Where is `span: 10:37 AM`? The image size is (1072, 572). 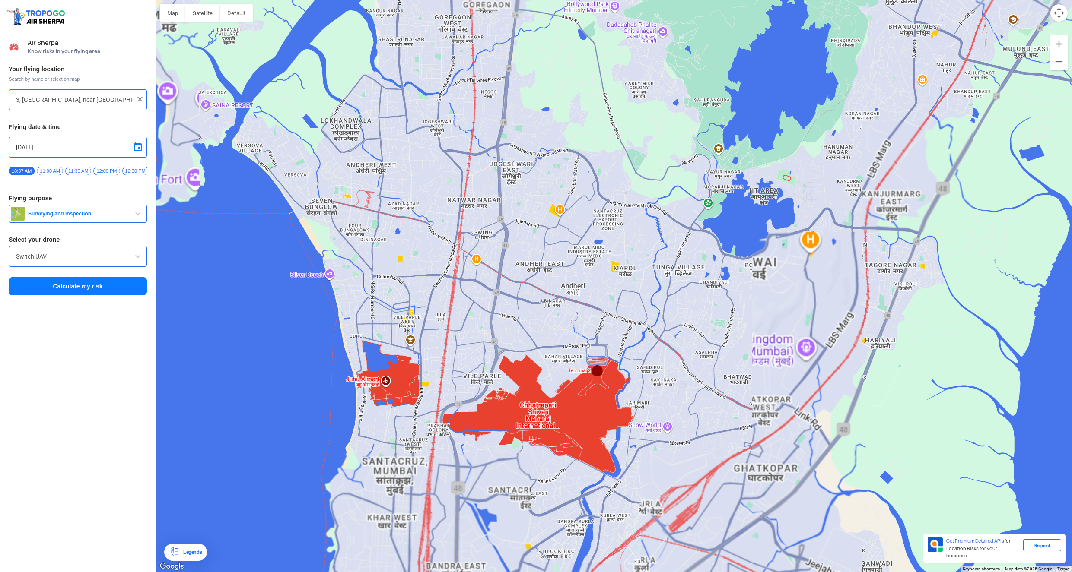 span: 10:37 AM is located at coordinates (22, 171).